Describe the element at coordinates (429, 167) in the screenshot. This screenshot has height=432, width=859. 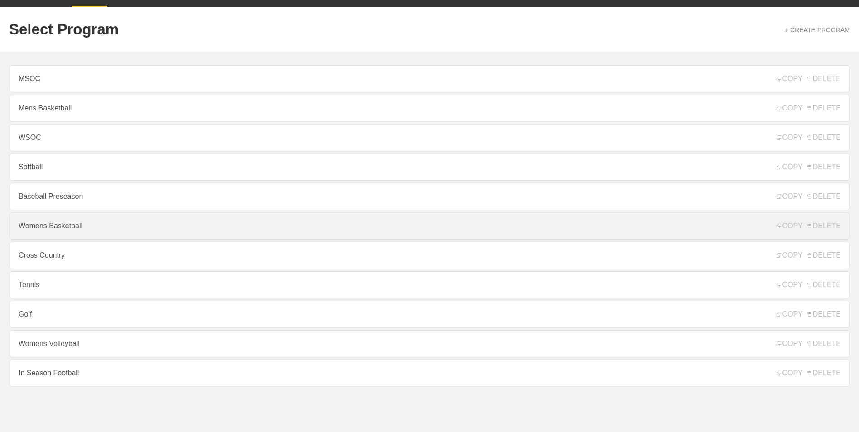
I see `a: Softball` at that location.